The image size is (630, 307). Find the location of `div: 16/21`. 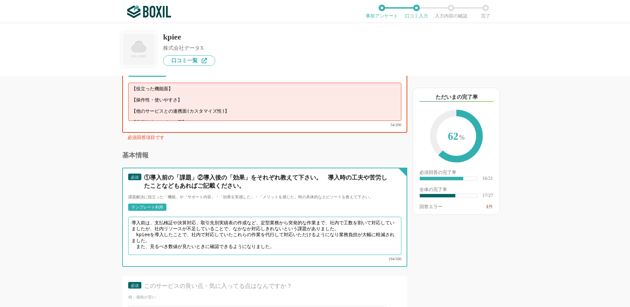

div: 16/21 is located at coordinates (488, 179).